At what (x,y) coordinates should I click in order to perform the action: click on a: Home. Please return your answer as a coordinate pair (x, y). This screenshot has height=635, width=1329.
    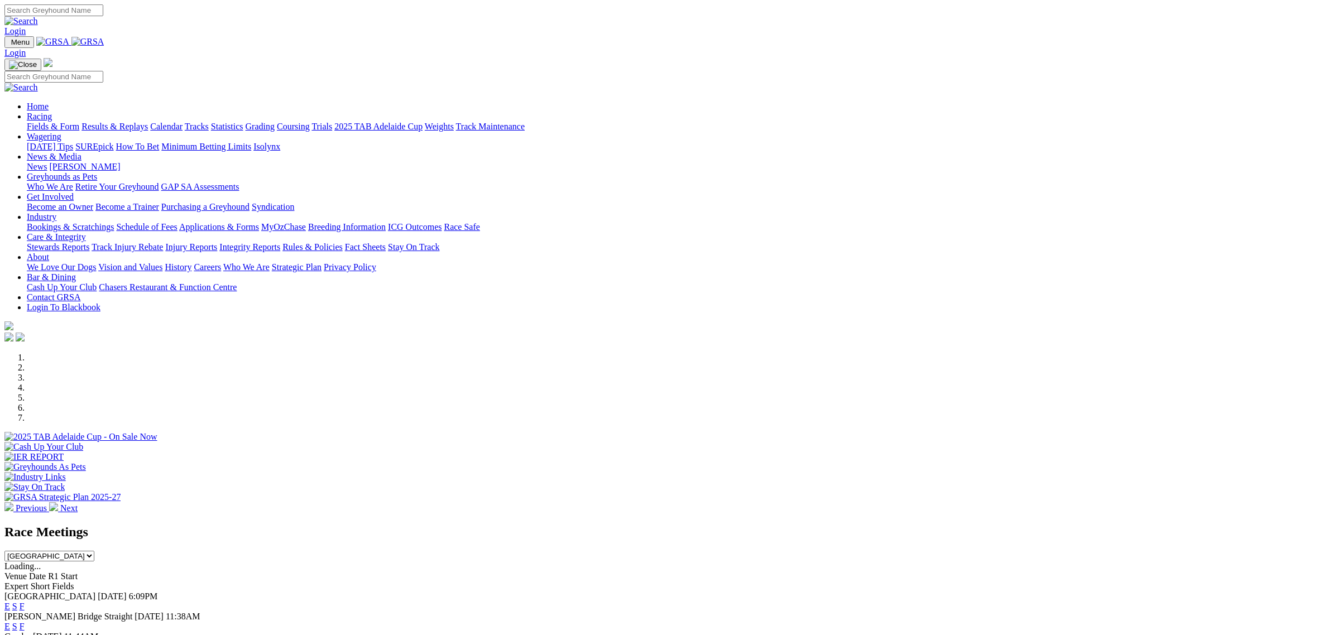
    Looking at the image, I should click on (37, 106).